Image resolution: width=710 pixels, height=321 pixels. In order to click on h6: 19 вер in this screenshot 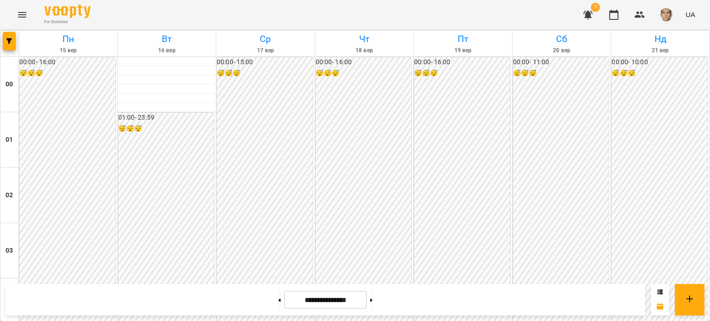, I will do `click(462, 50)`.